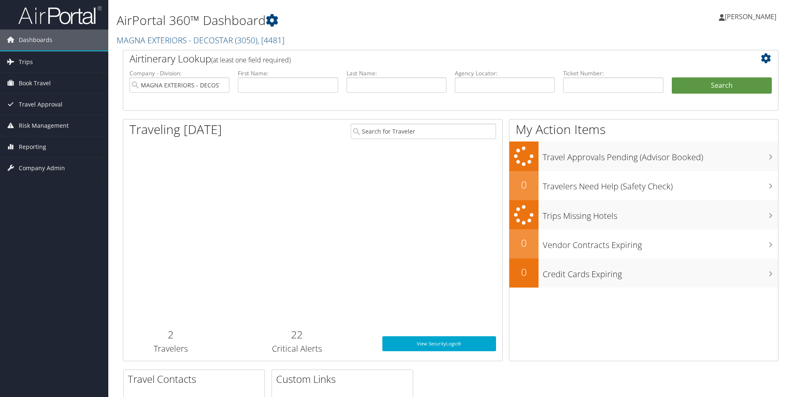 The image size is (793, 397). I want to click on h2: Travel Contacts, so click(196, 380).